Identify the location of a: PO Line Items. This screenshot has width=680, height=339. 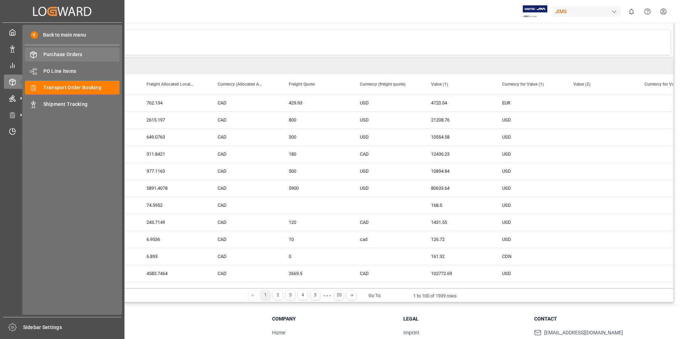
(72, 71).